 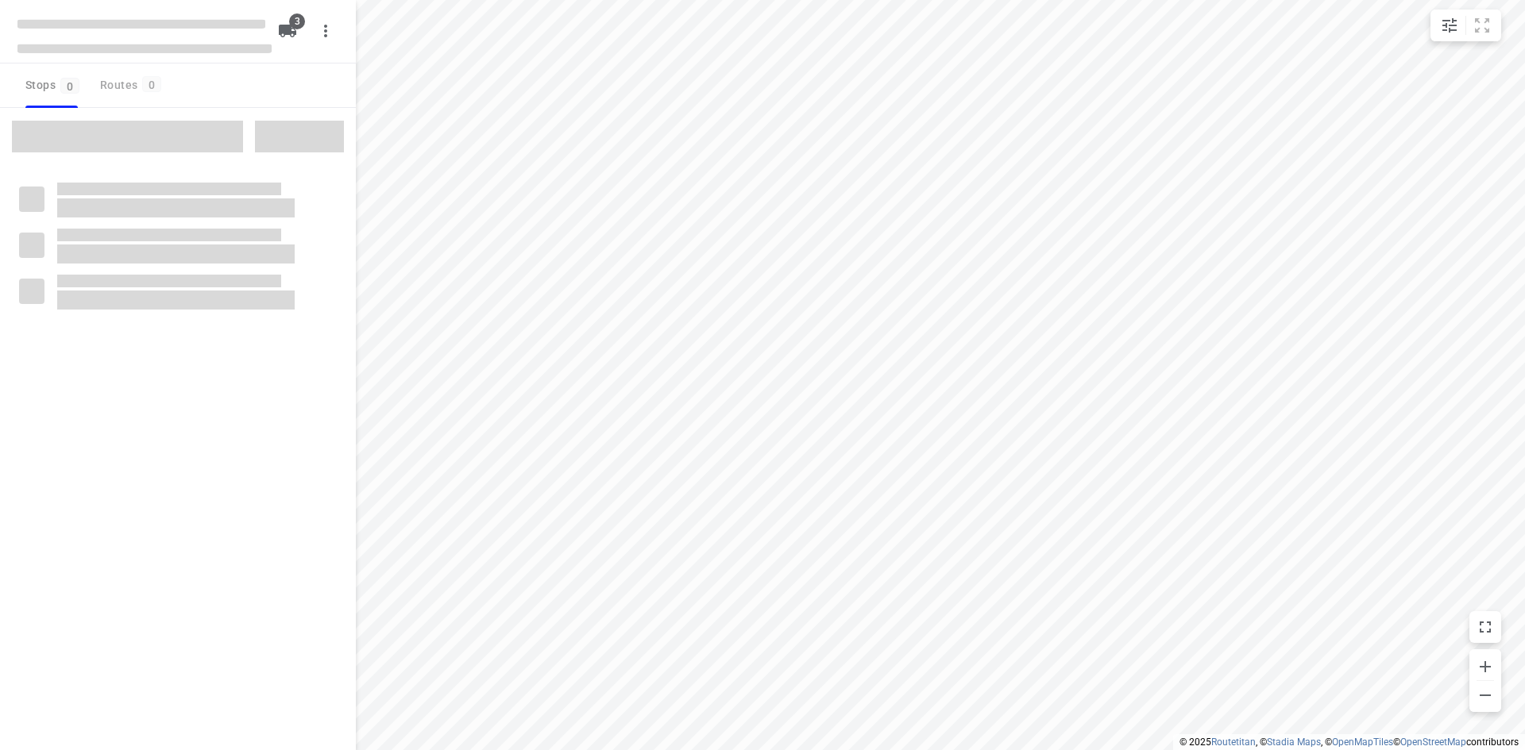 I want to click on a: OpenMapTiles, so click(x=1362, y=742).